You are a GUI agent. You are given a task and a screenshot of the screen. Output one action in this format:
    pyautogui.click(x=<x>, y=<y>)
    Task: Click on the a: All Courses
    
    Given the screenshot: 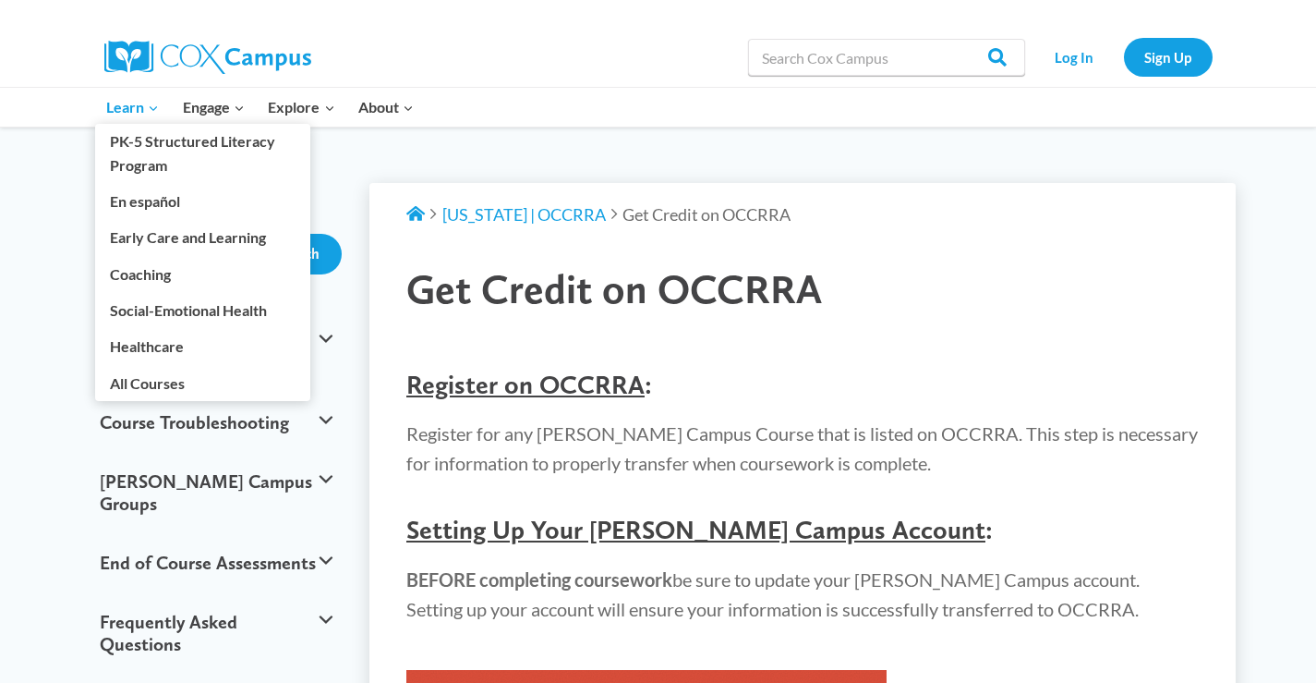 What is the action you would take?
    pyautogui.click(x=202, y=382)
    